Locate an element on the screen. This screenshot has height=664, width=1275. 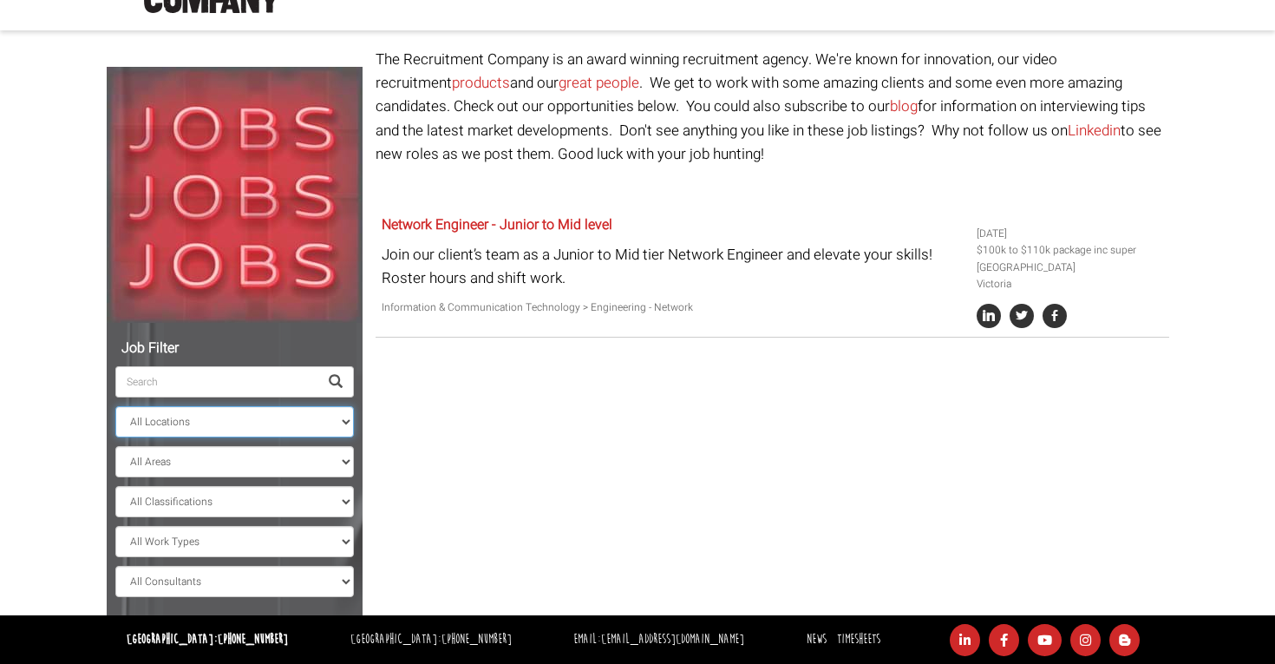
a: Linkedin is located at coordinates (1094, 130).